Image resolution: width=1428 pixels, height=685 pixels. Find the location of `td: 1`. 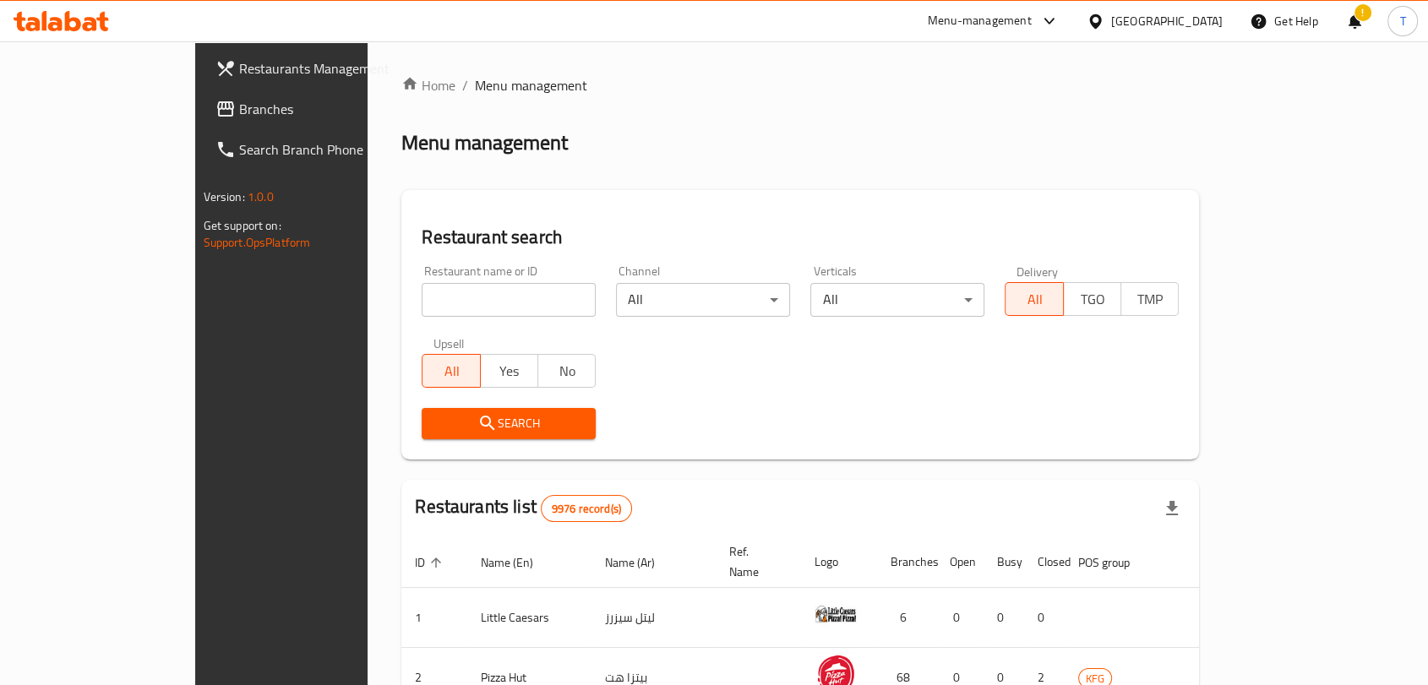

td: 1 is located at coordinates (434, 617).